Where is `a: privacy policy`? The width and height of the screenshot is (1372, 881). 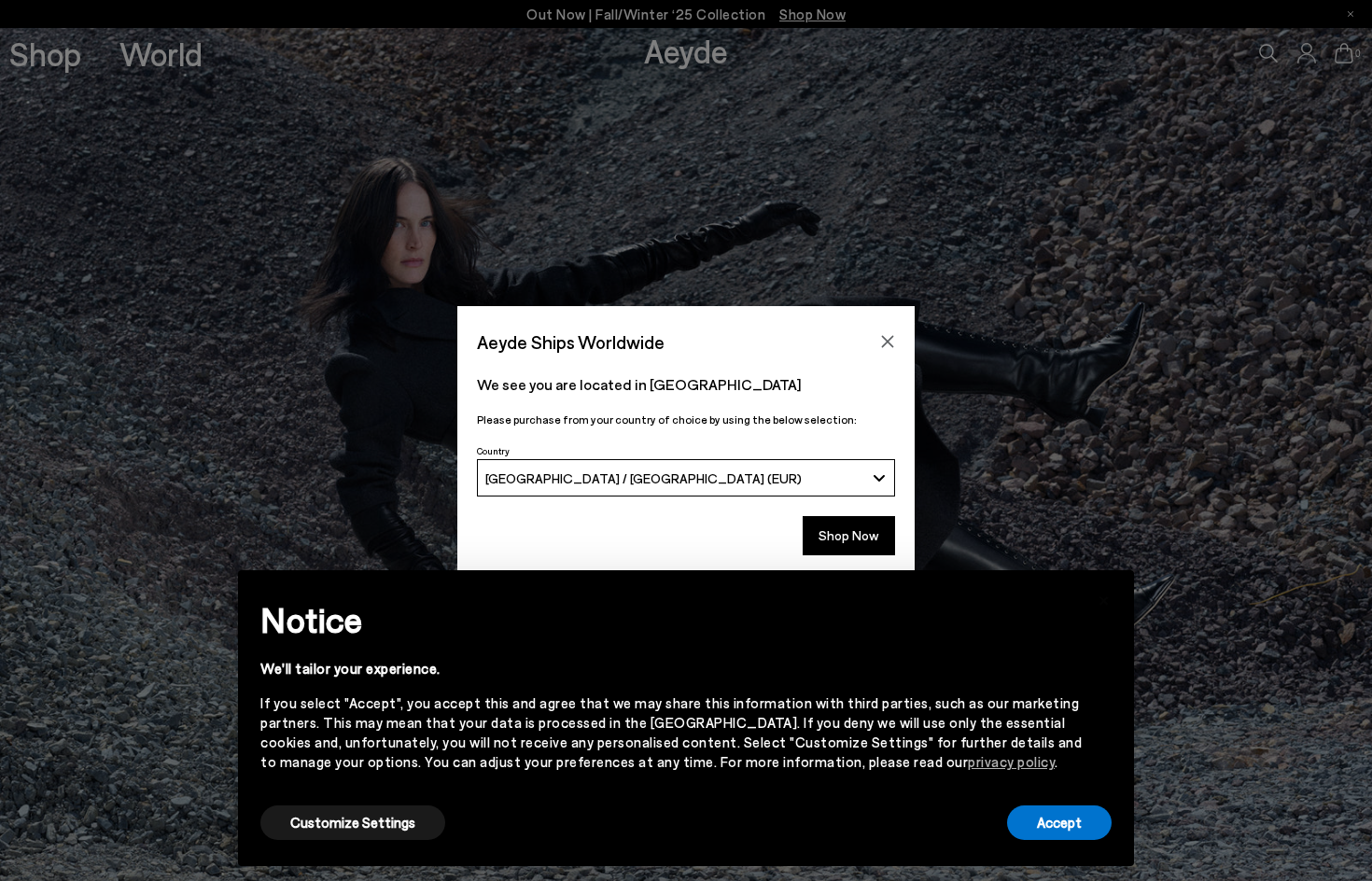
a: privacy policy is located at coordinates (1011, 762).